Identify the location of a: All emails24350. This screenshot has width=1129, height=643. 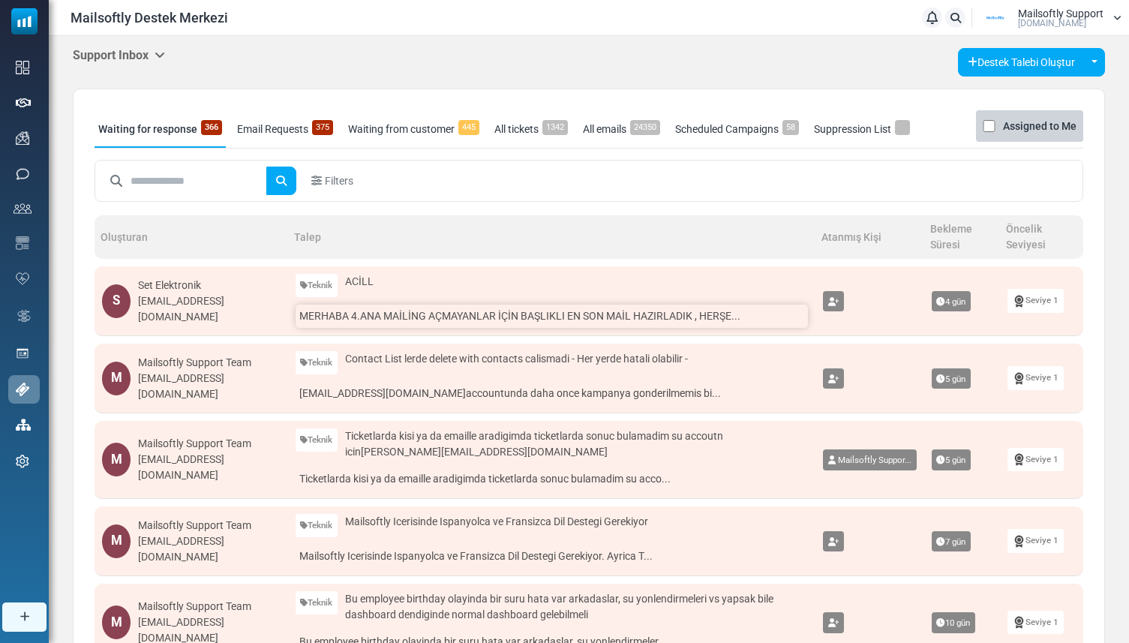
(621, 129).